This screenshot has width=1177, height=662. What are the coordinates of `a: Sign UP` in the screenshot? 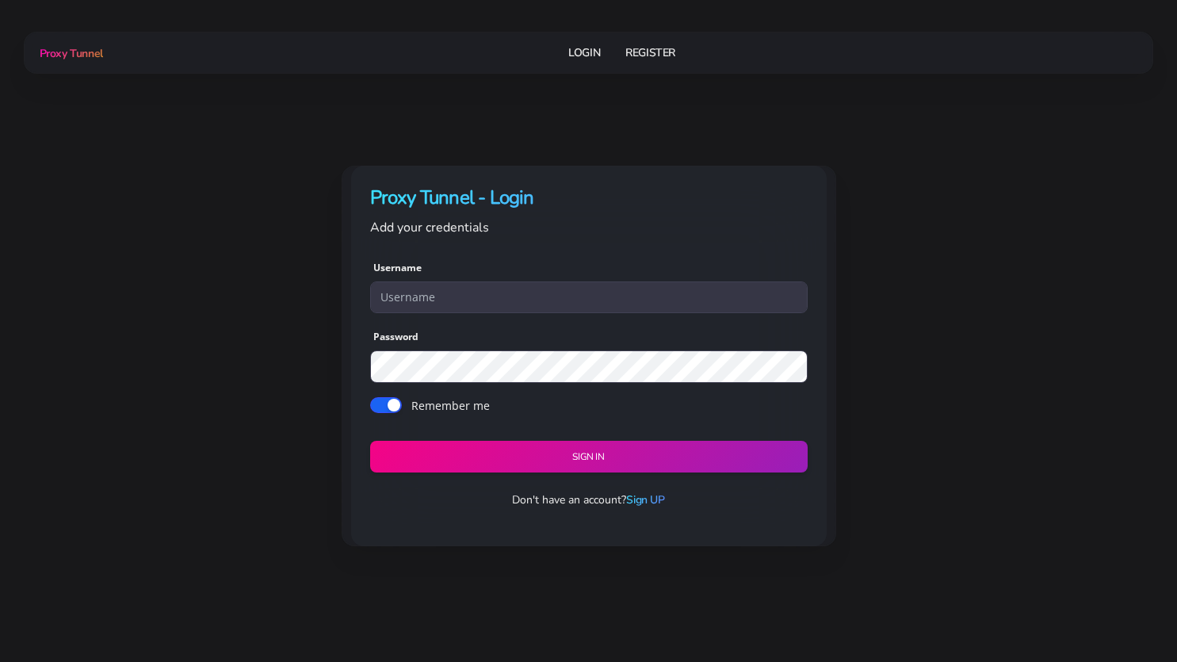 It's located at (645, 499).